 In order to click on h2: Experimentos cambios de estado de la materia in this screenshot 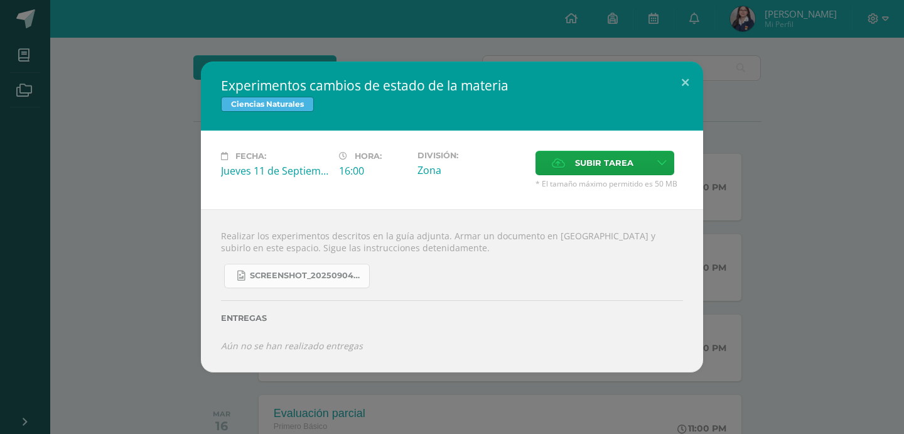, I will do `click(452, 85)`.